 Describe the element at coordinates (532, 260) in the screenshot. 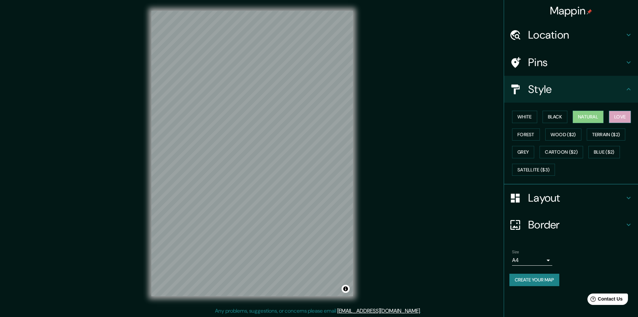

I see `div: A4` at that location.